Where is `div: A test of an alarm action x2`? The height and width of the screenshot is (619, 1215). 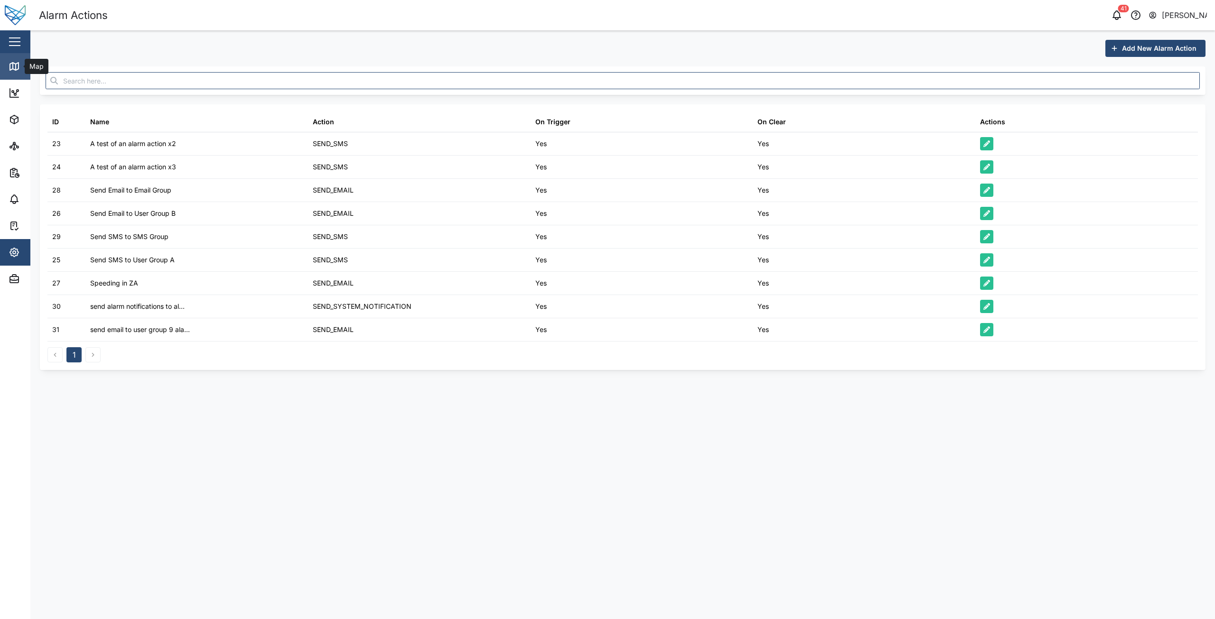
div: A test of an alarm action x2 is located at coordinates (133, 144).